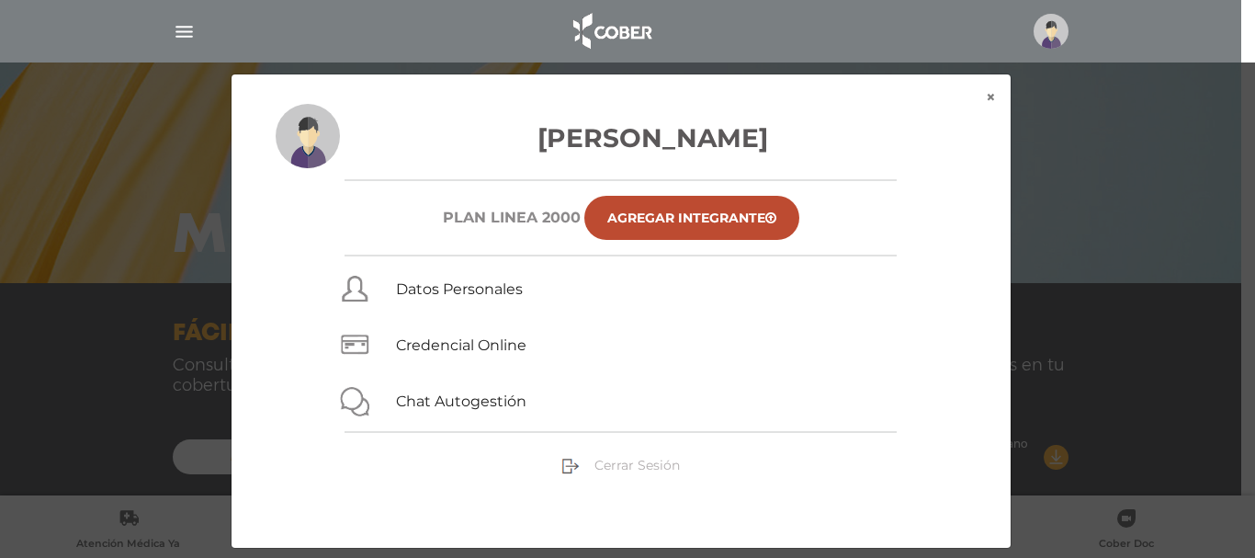 This screenshot has height=558, width=1255. Describe the element at coordinates (611, 31) in the screenshot. I see `img: logo_cober_home-white.png` at that location.